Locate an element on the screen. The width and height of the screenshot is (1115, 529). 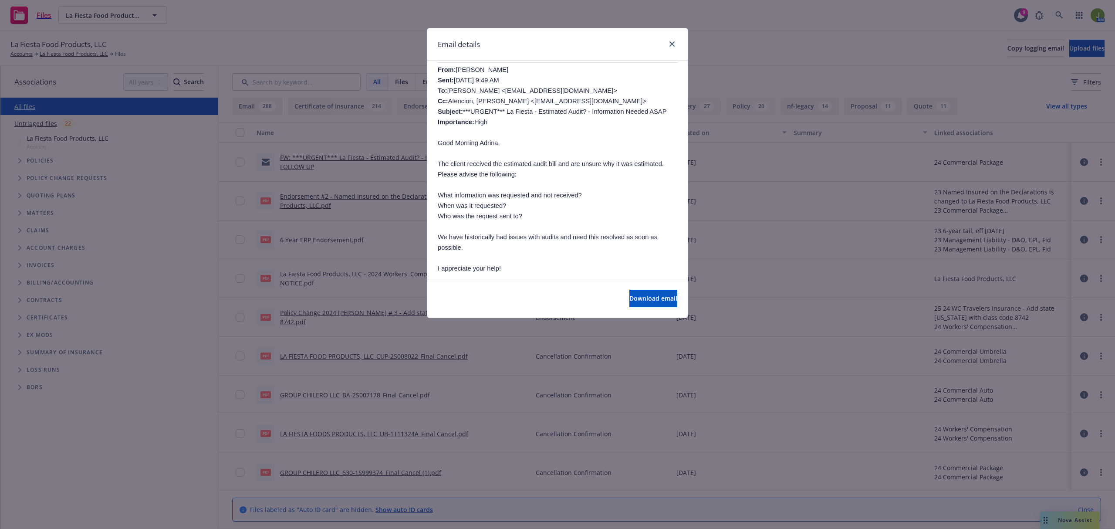
span: From: is located at coordinates (447, 70).